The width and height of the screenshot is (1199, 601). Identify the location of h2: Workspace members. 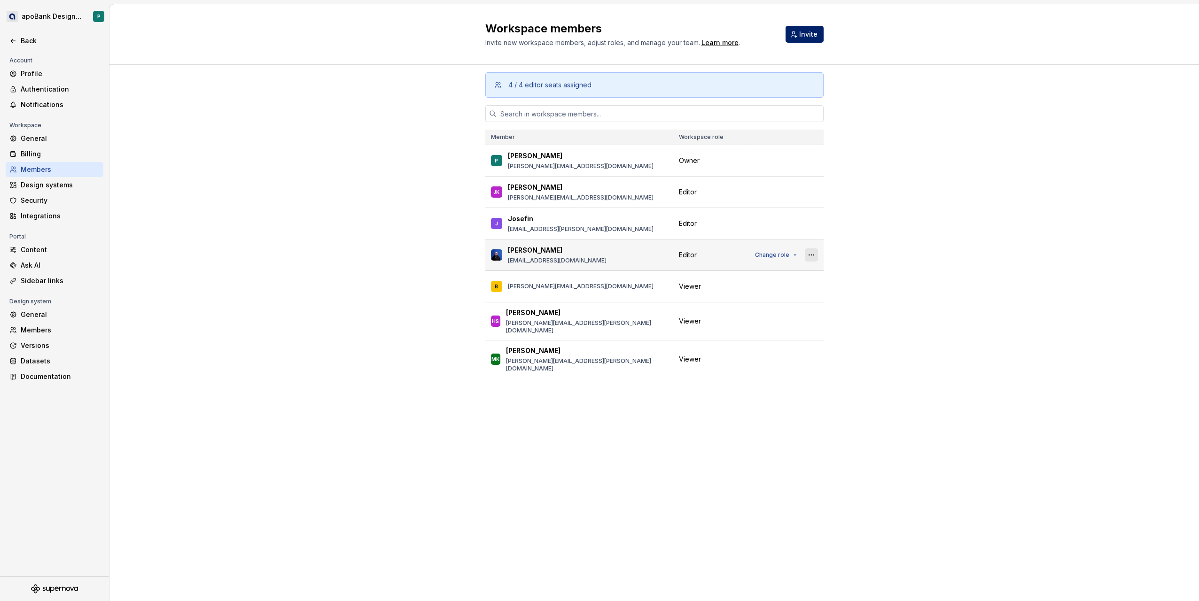
(629, 29).